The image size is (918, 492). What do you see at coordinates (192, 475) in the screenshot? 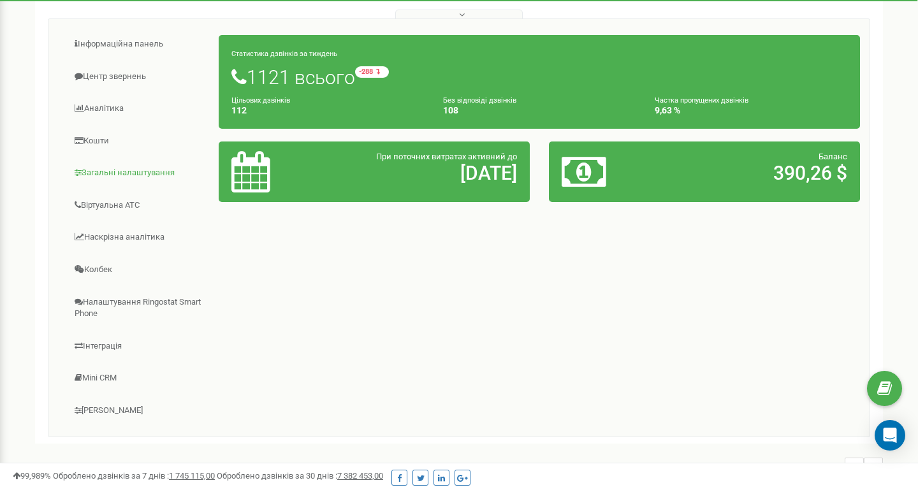
I see `u: 1 745 115,00` at bounding box center [192, 475].